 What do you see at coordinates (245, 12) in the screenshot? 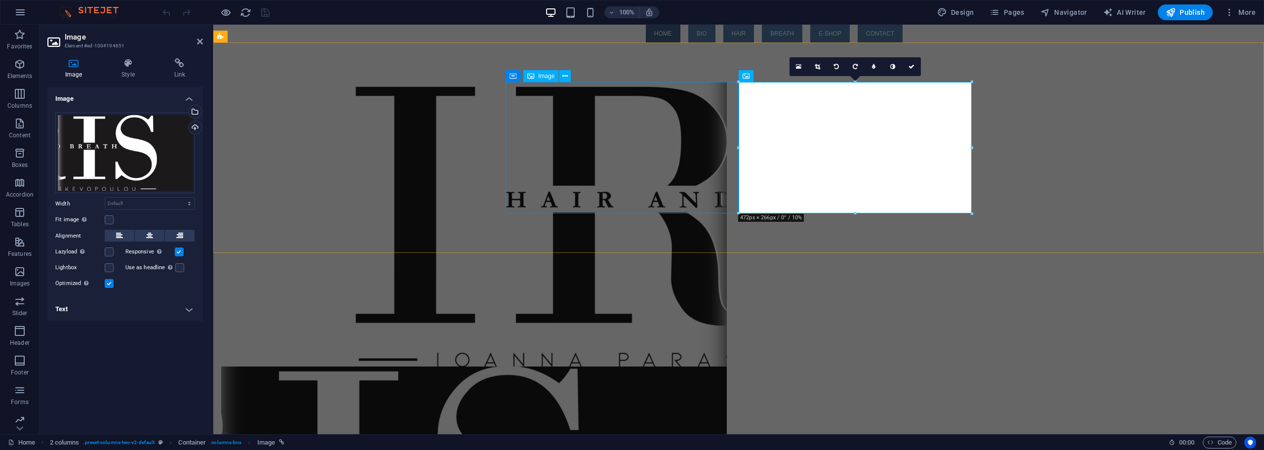
I see `i: Reload page` at bounding box center [245, 12].